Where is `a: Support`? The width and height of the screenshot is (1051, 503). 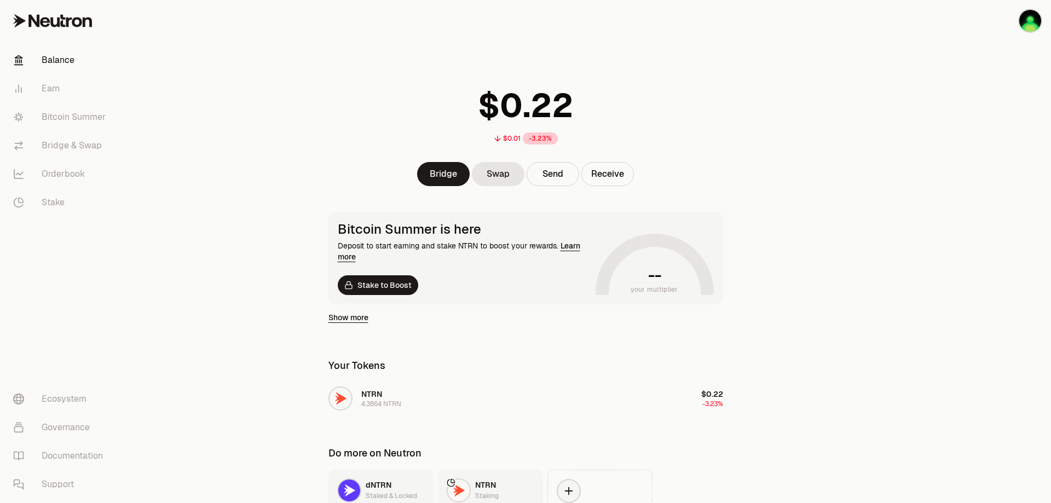 a: Support is located at coordinates (61, 485).